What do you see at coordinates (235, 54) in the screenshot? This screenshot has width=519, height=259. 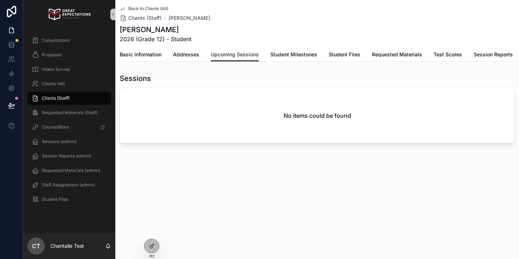 I see `span: Upcoming Sessions` at bounding box center [235, 54].